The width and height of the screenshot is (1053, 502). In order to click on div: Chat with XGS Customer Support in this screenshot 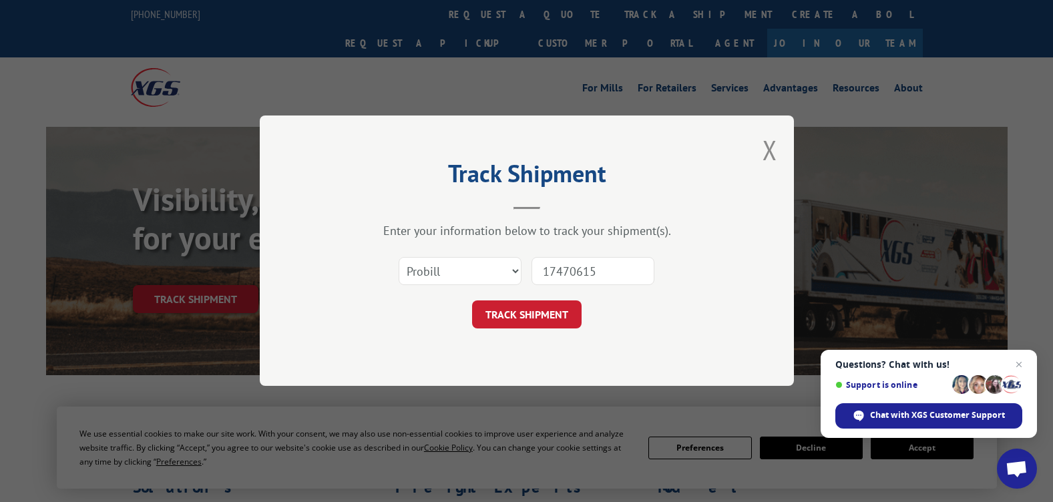, I will do `click(929, 416)`.